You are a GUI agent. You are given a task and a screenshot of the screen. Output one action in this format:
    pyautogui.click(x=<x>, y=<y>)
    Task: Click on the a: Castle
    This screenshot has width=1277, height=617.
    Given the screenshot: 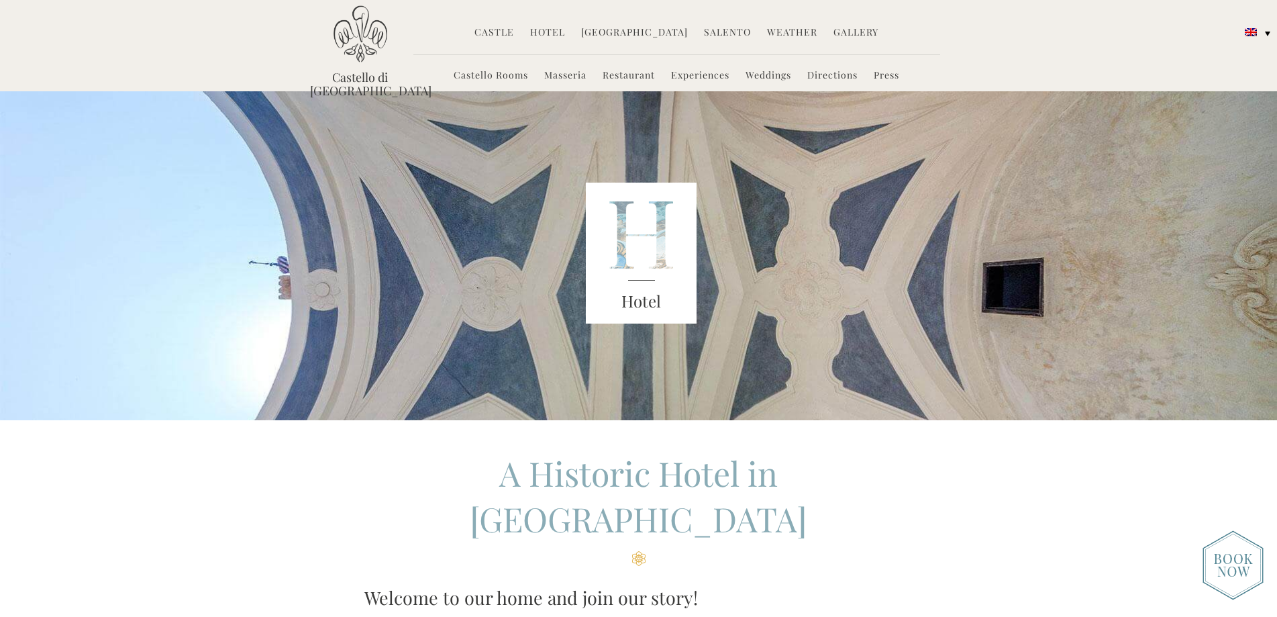 What is the action you would take?
    pyautogui.click(x=494, y=33)
    